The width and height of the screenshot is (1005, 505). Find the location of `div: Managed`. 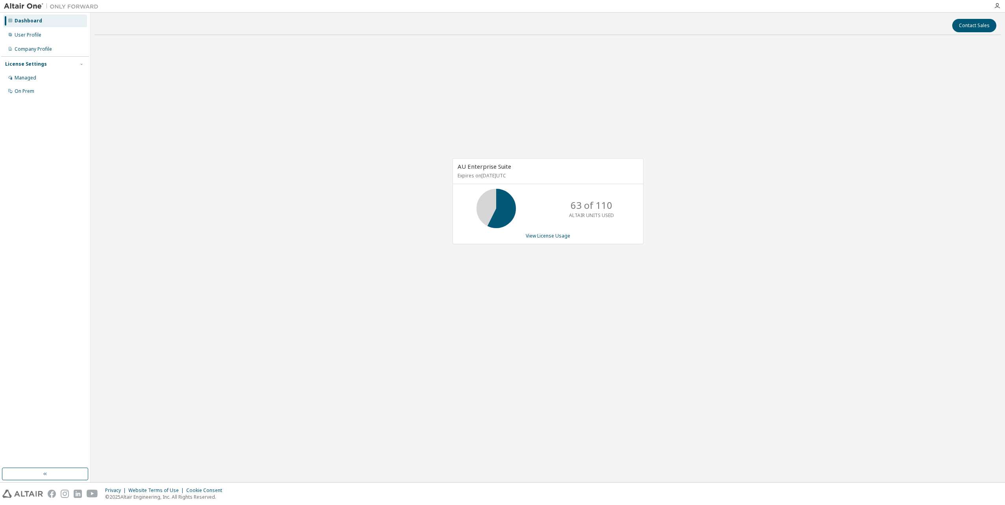

div: Managed is located at coordinates (25, 78).